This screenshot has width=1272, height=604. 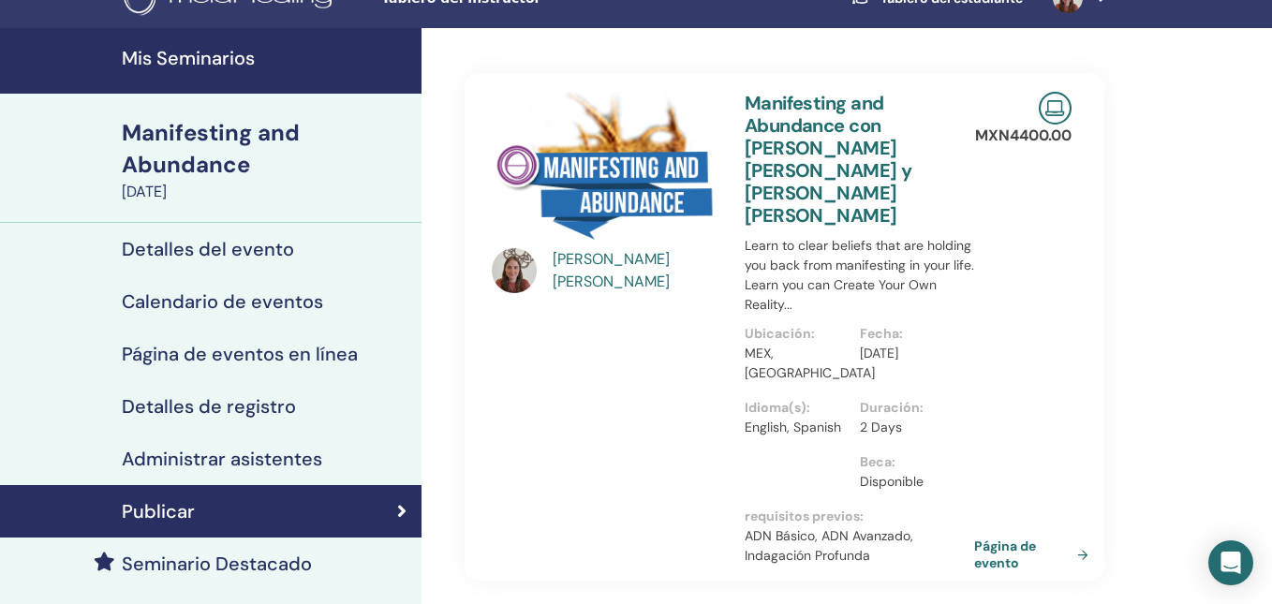 I want to click on p: 2 Days, so click(x=912, y=427).